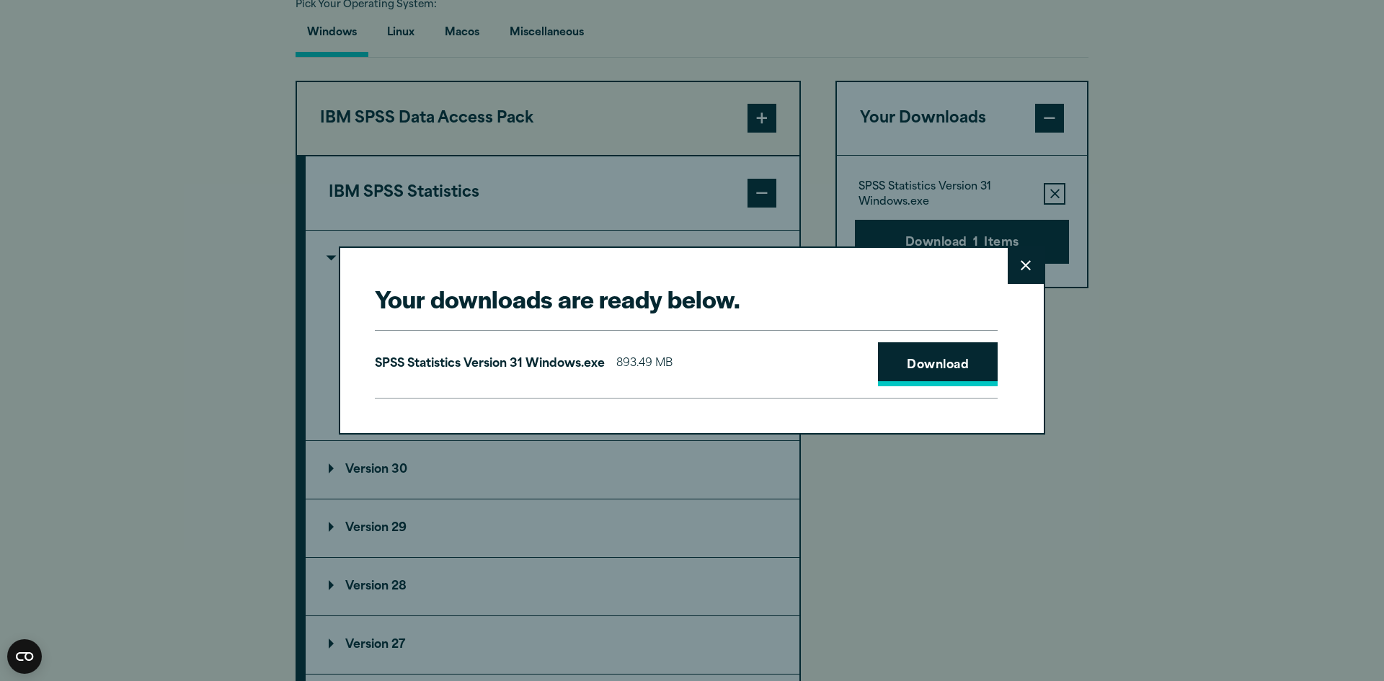 Image resolution: width=1384 pixels, height=681 pixels. What do you see at coordinates (686, 298) in the screenshot?
I see `h2: Your downloads are ready below.` at bounding box center [686, 298].